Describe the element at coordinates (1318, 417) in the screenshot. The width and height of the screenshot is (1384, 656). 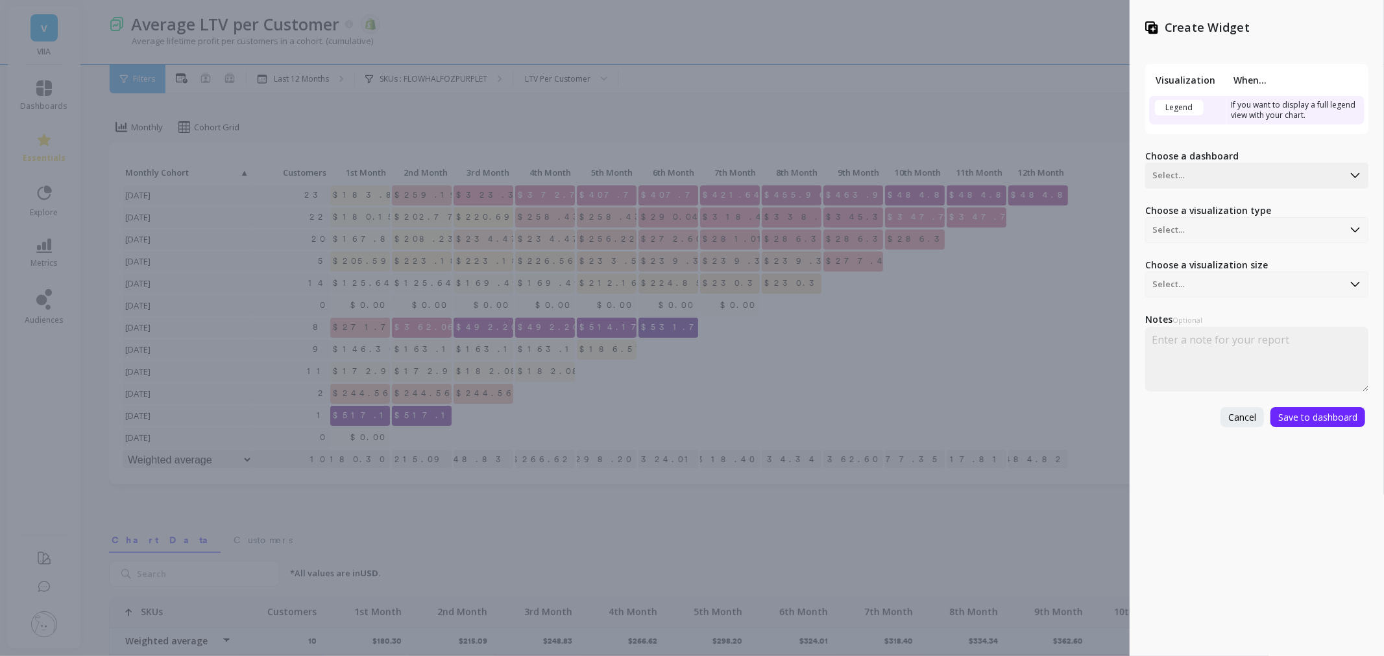
I see `span: Save to dashboard` at that location.